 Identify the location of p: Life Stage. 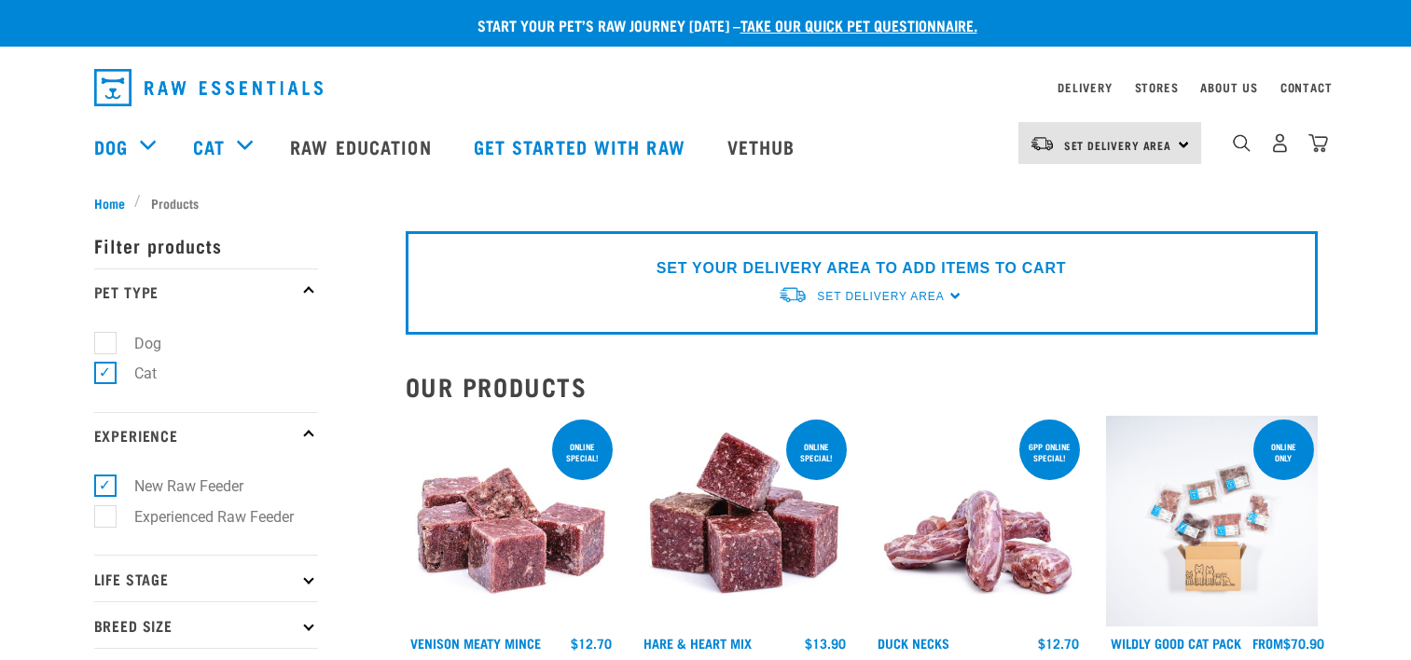
(206, 578).